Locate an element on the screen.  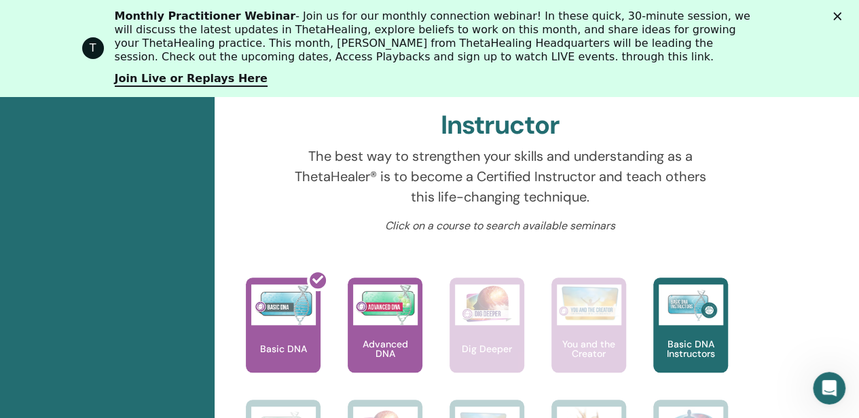
a: You and the Creator You and the Creator is located at coordinates (589, 339).